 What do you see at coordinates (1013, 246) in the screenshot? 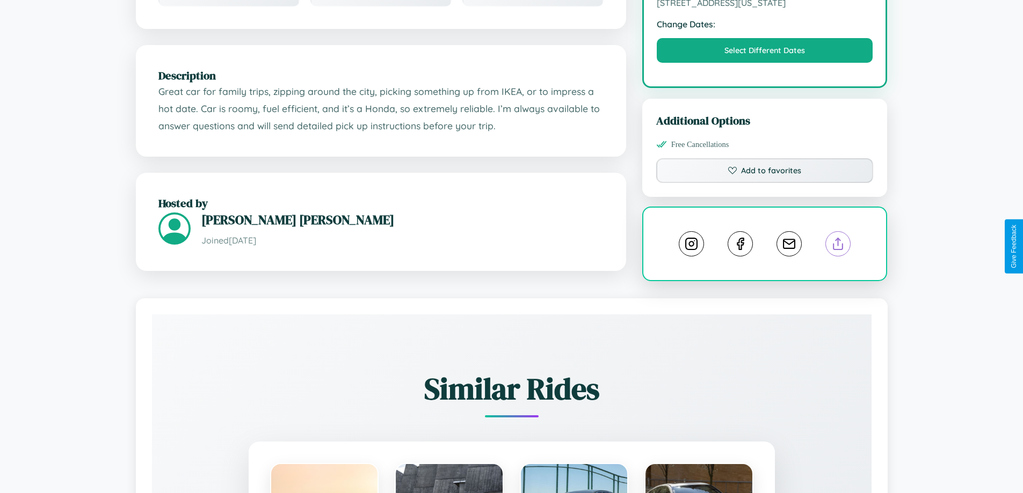
I see `div: Give Feedback` at bounding box center [1013, 246].